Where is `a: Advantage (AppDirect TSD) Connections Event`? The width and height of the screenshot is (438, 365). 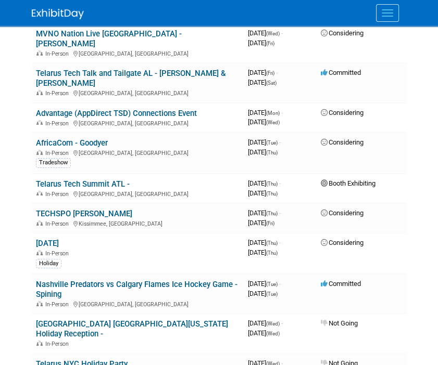
a: Advantage (AppDirect TSD) Connections Event is located at coordinates (116, 113).